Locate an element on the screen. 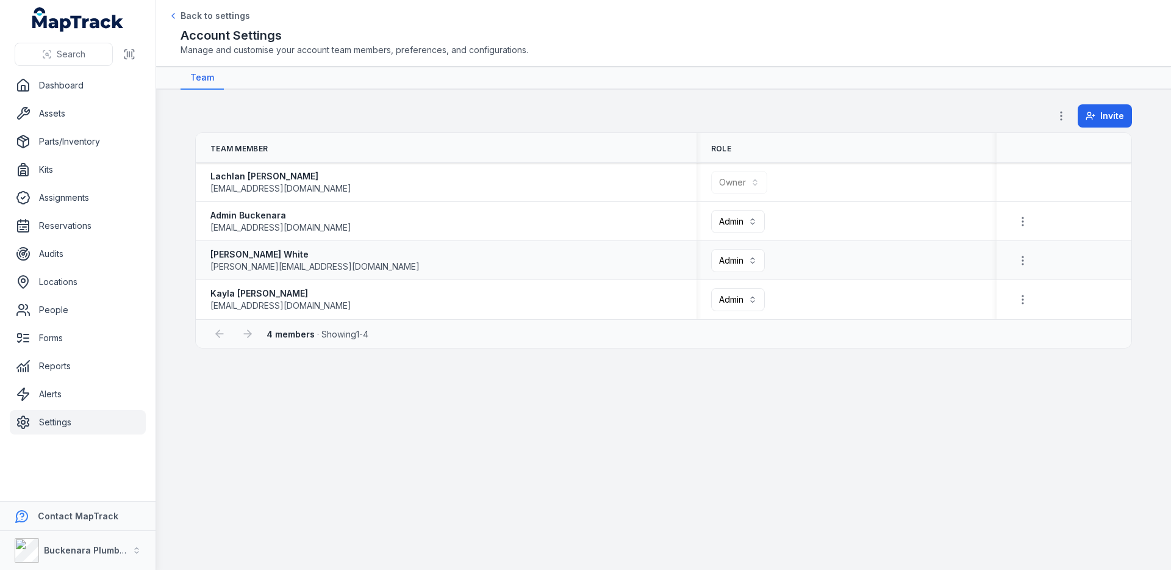  span: Role is located at coordinates (721, 149).